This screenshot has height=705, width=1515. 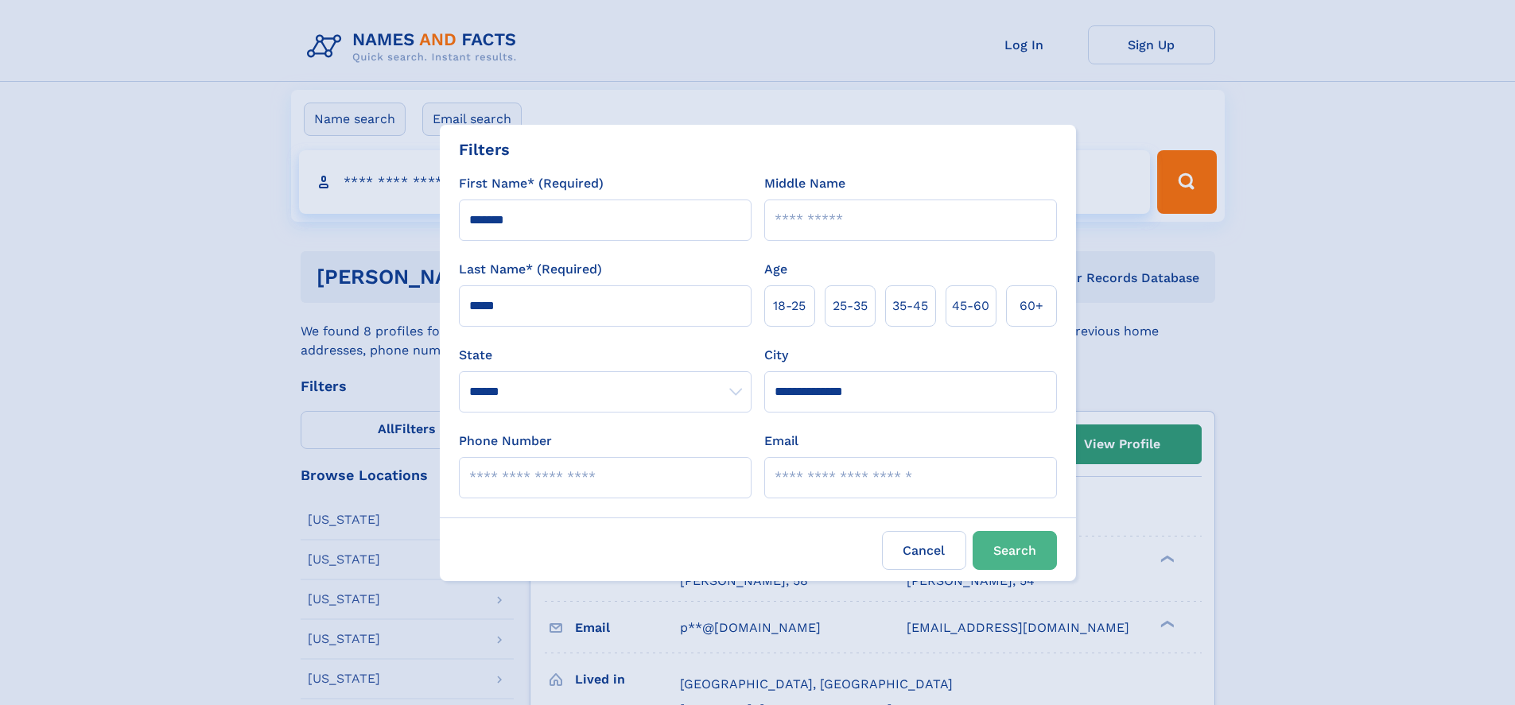 I want to click on div: Filters, so click(x=484, y=149).